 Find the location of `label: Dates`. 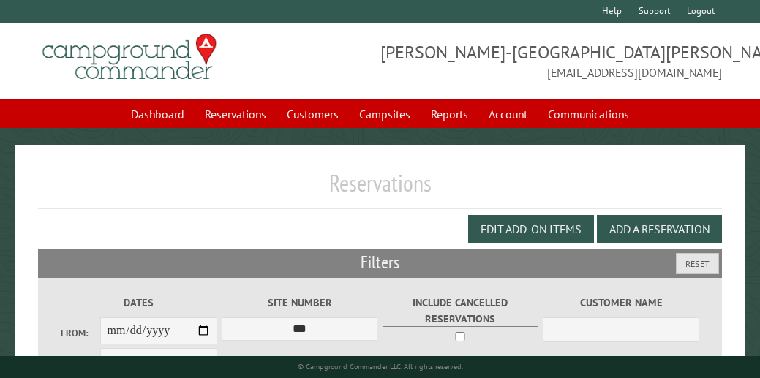

label: Dates is located at coordinates (138, 303).